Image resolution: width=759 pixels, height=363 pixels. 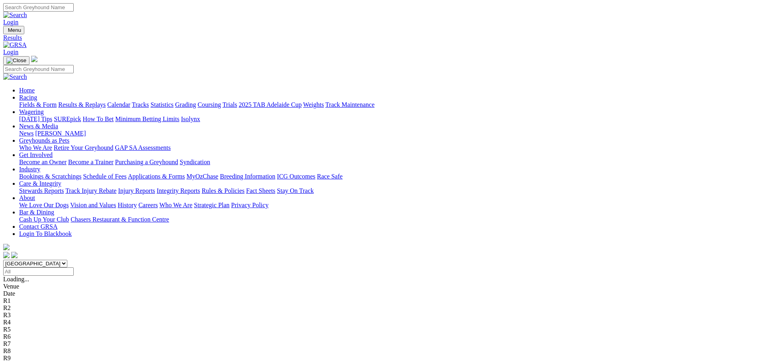 What do you see at coordinates (67, 119) in the screenshot?
I see `a: SUREpick` at bounding box center [67, 119].